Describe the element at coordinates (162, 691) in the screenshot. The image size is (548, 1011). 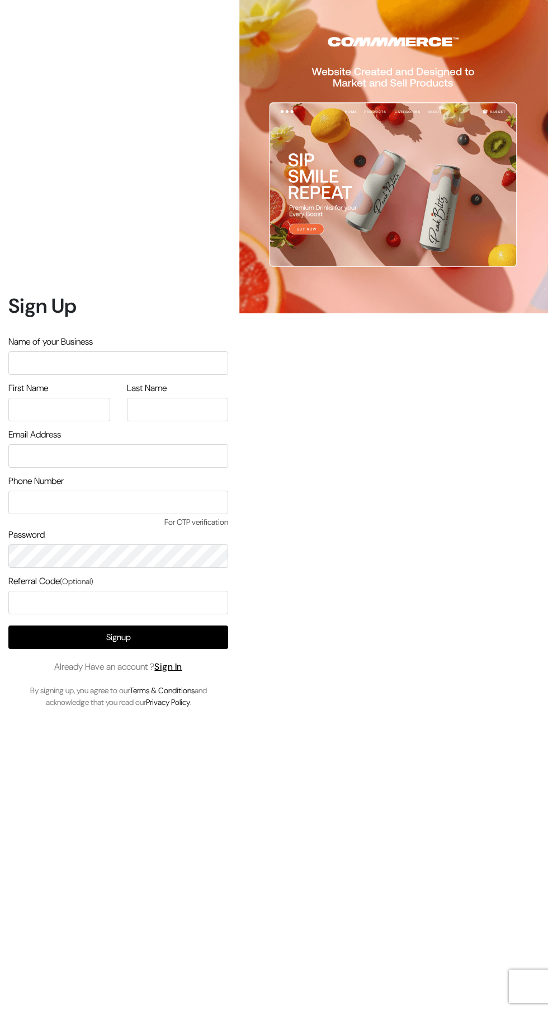
I see `a: Terms & Conditions` at that location.